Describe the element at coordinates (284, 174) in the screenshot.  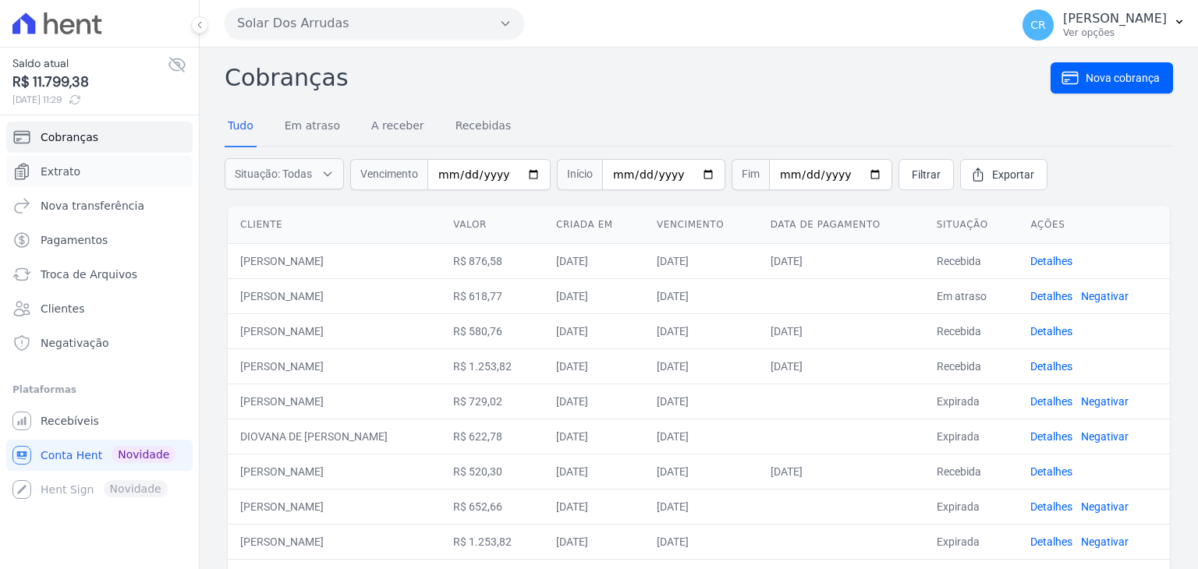
I see `button: Situação: Todas` at that location.